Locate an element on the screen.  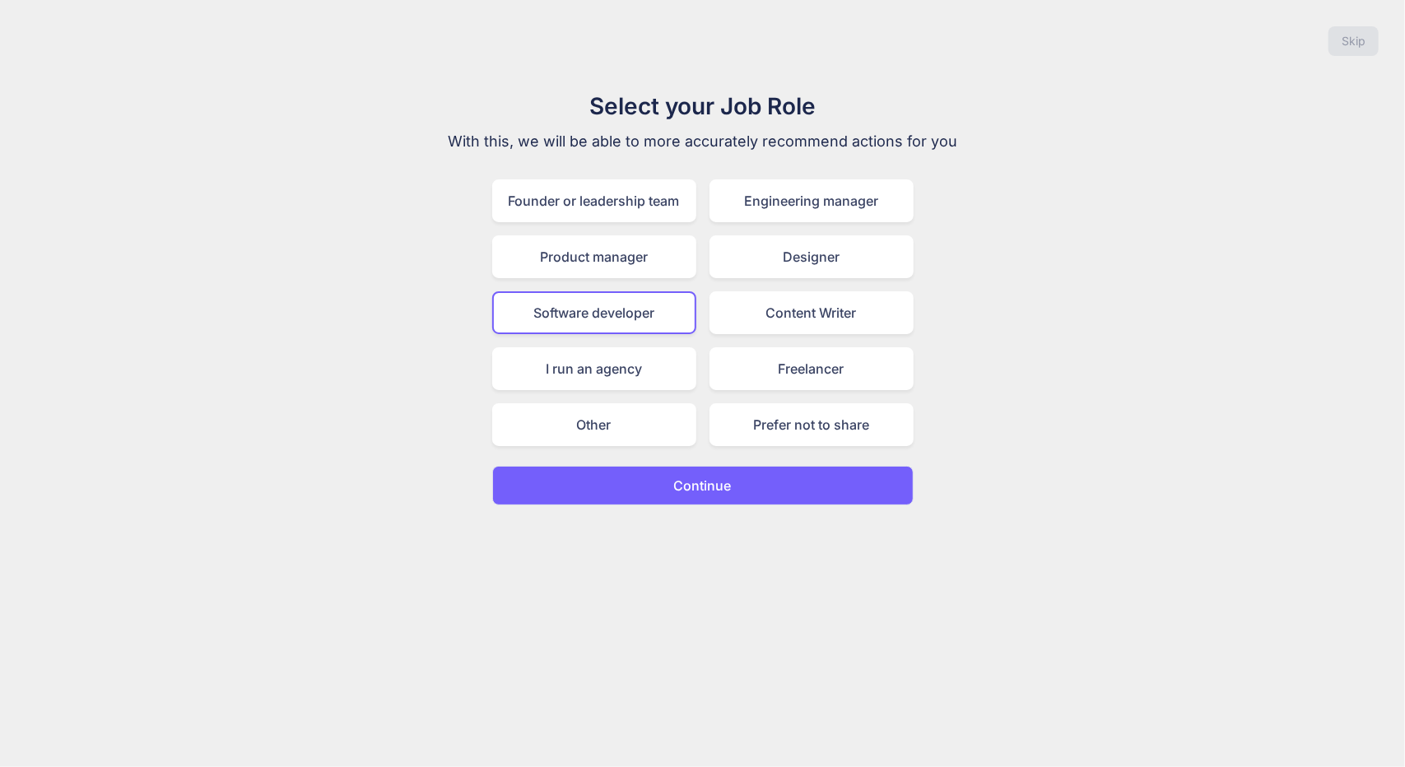
div: Product manager is located at coordinates (594, 257).